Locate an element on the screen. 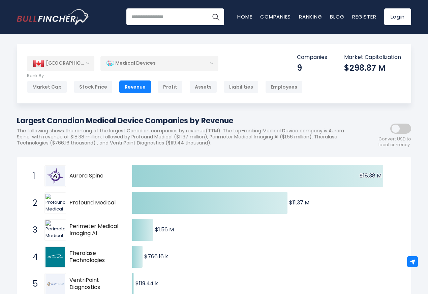 This screenshot has width=428, height=294. img: Profound Medical is located at coordinates (55, 203).